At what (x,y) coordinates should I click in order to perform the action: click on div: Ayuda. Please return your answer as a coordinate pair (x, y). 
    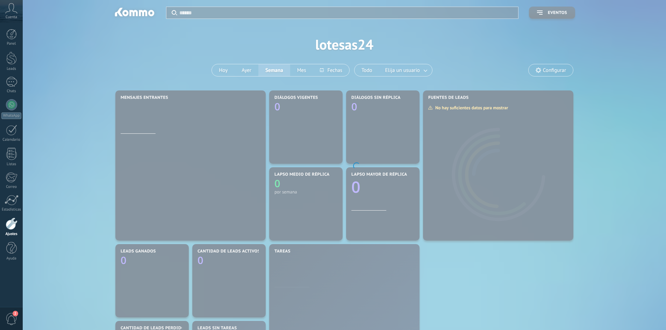
    Looking at the image, I should click on (12, 259).